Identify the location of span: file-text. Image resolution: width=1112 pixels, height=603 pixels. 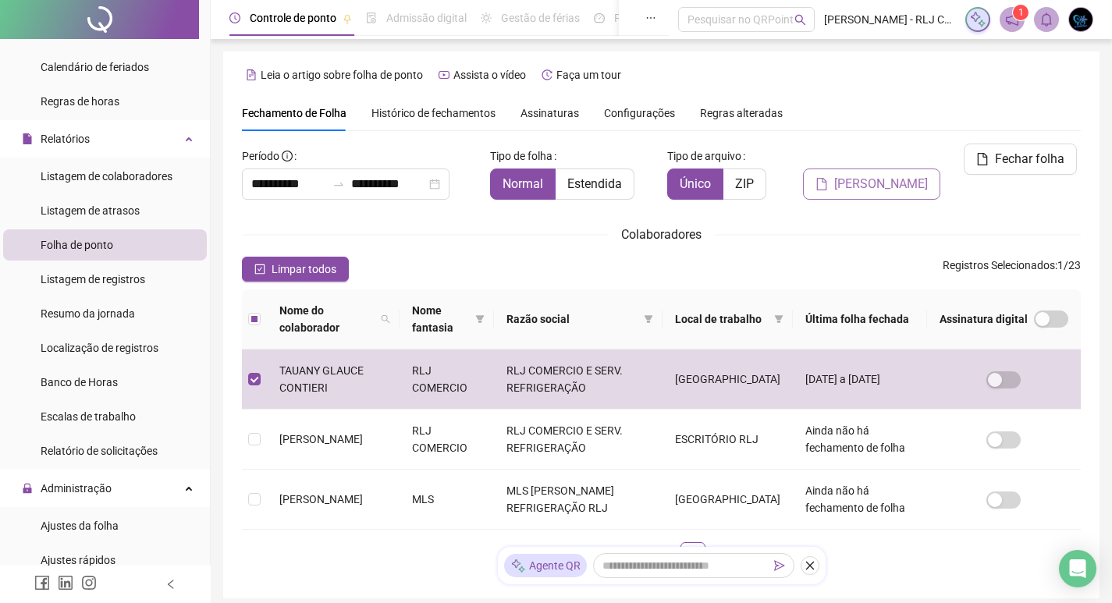
(251, 75).